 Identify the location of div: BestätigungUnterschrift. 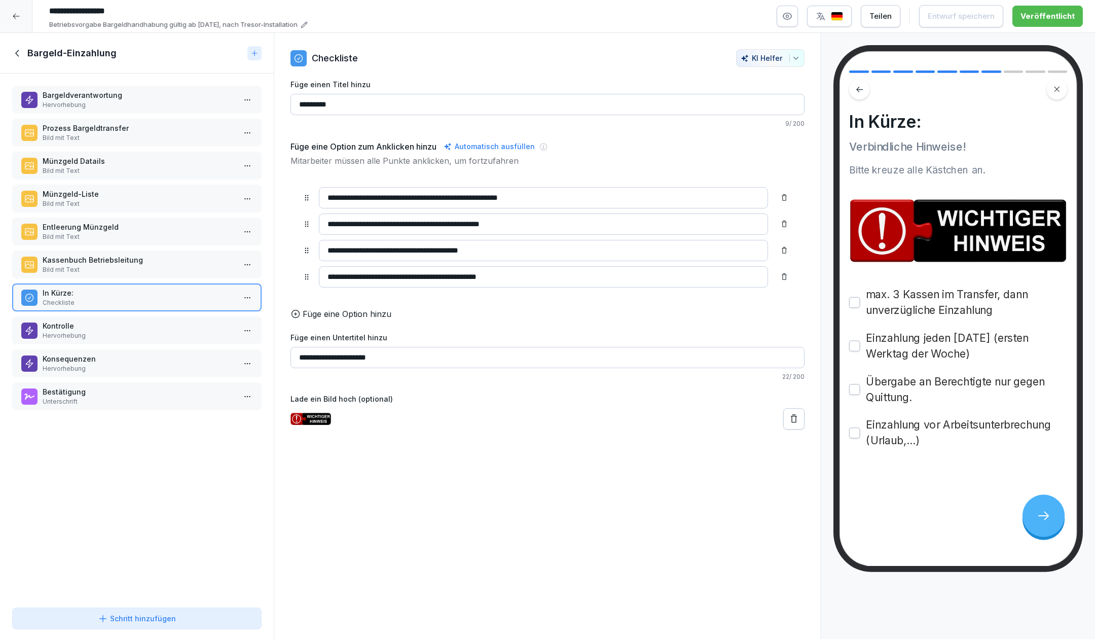
(137, 396).